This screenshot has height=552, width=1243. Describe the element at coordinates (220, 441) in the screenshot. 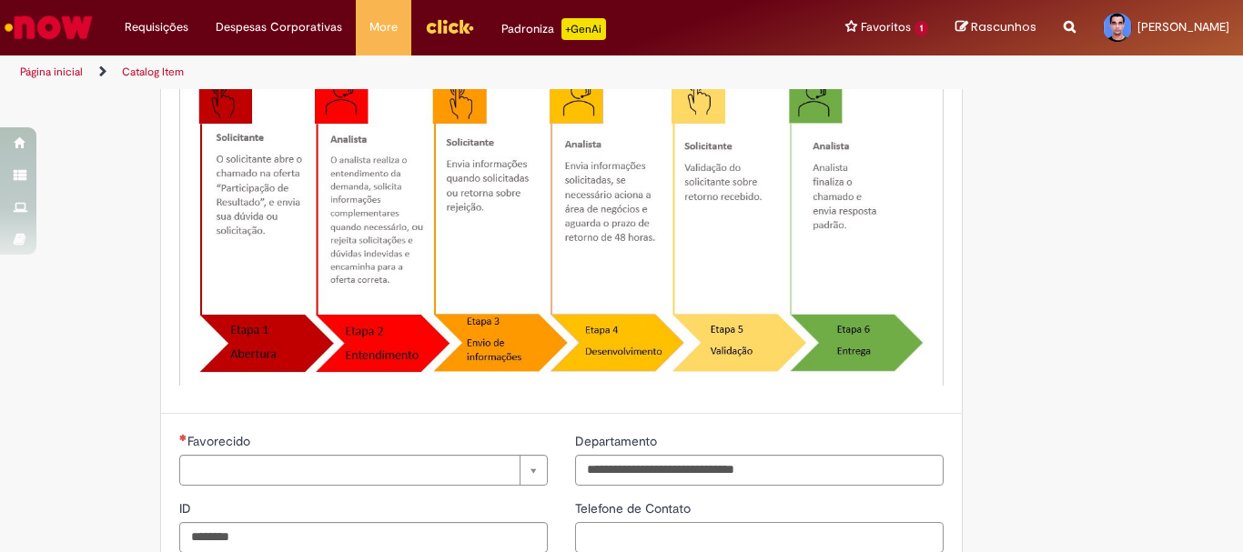

I see `span: Necessários - Favorecido` at that location.